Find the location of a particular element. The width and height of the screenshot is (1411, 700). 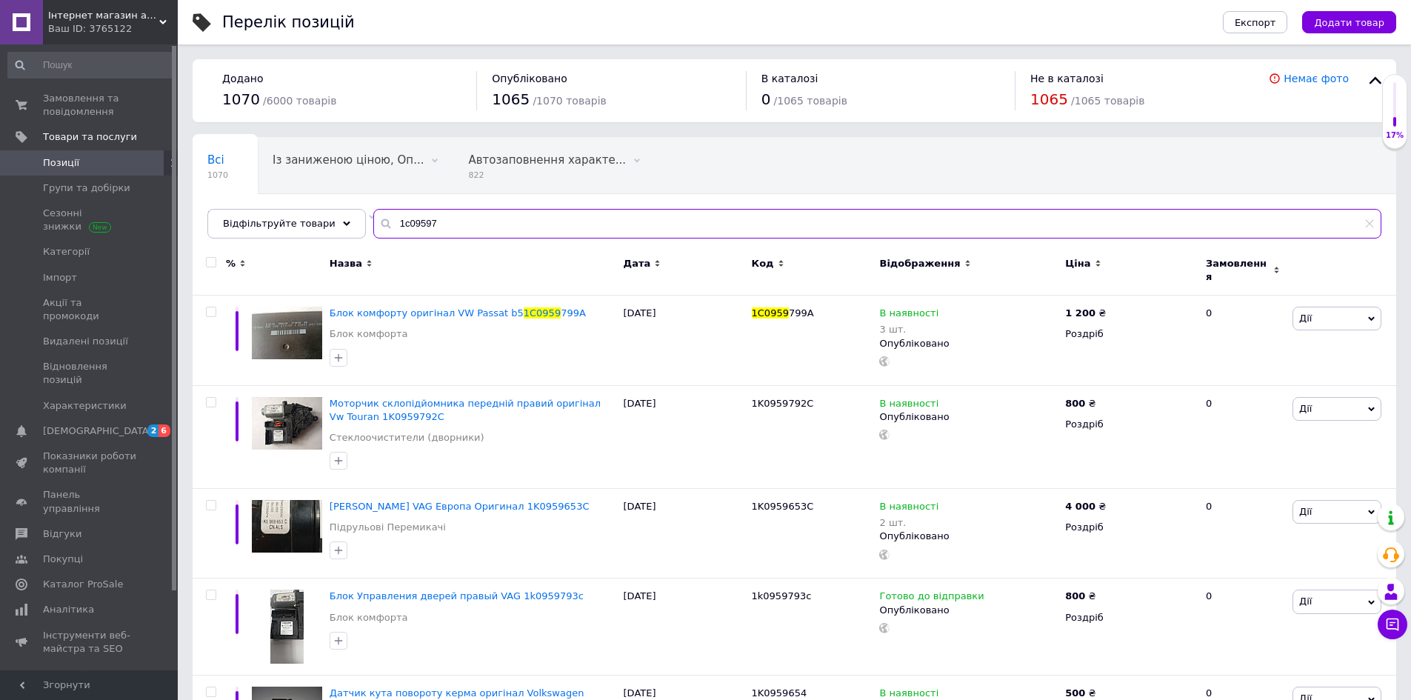

div: 17% is located at coordinates (1395, 136).